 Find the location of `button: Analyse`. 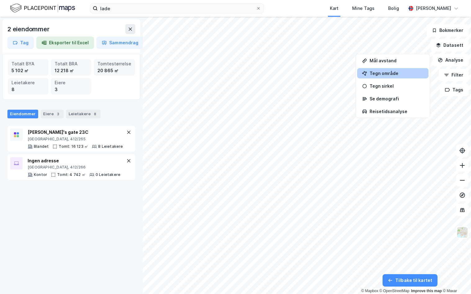

button: Analyse is located at coordinates (450, 60).